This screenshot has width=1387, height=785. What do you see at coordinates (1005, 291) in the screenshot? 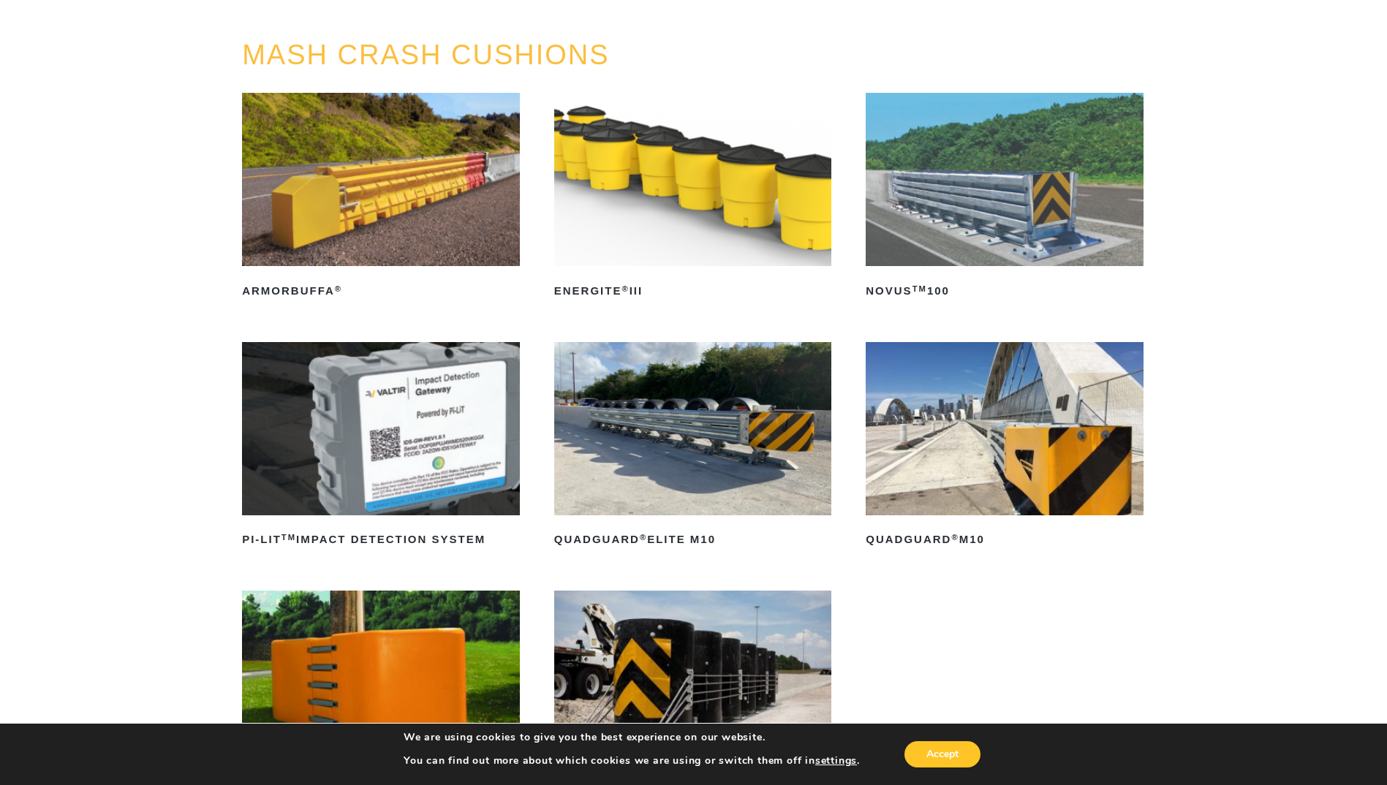
I see `h2: NOVUS 100` at bounding box center [1005, 291].